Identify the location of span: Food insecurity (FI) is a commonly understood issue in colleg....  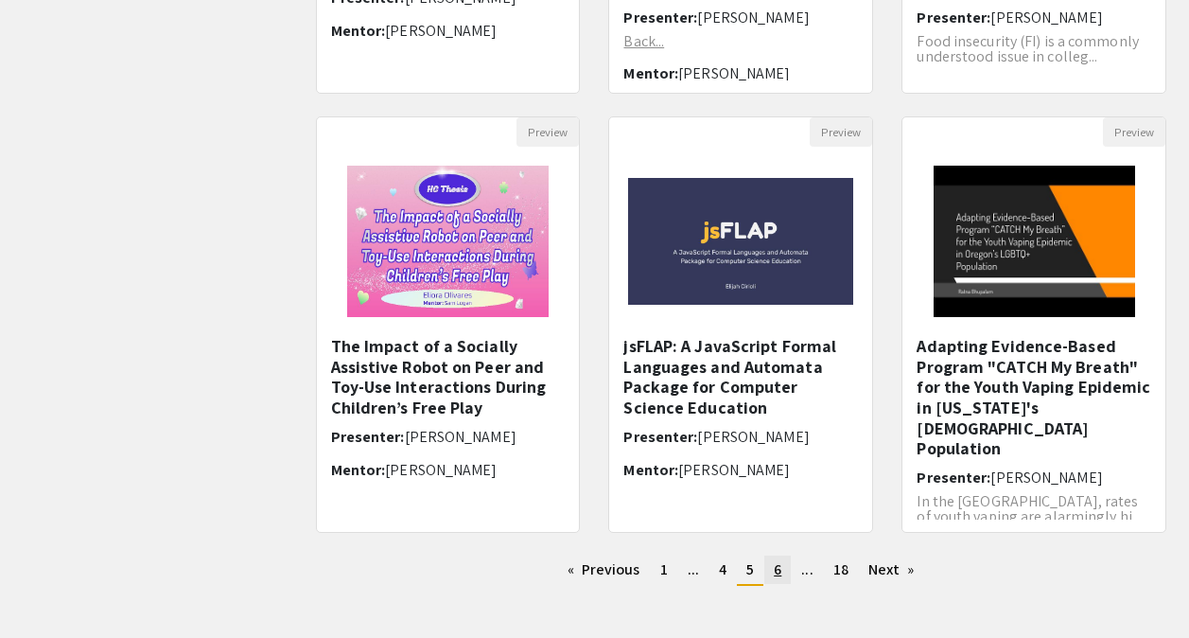
(1027, 48).